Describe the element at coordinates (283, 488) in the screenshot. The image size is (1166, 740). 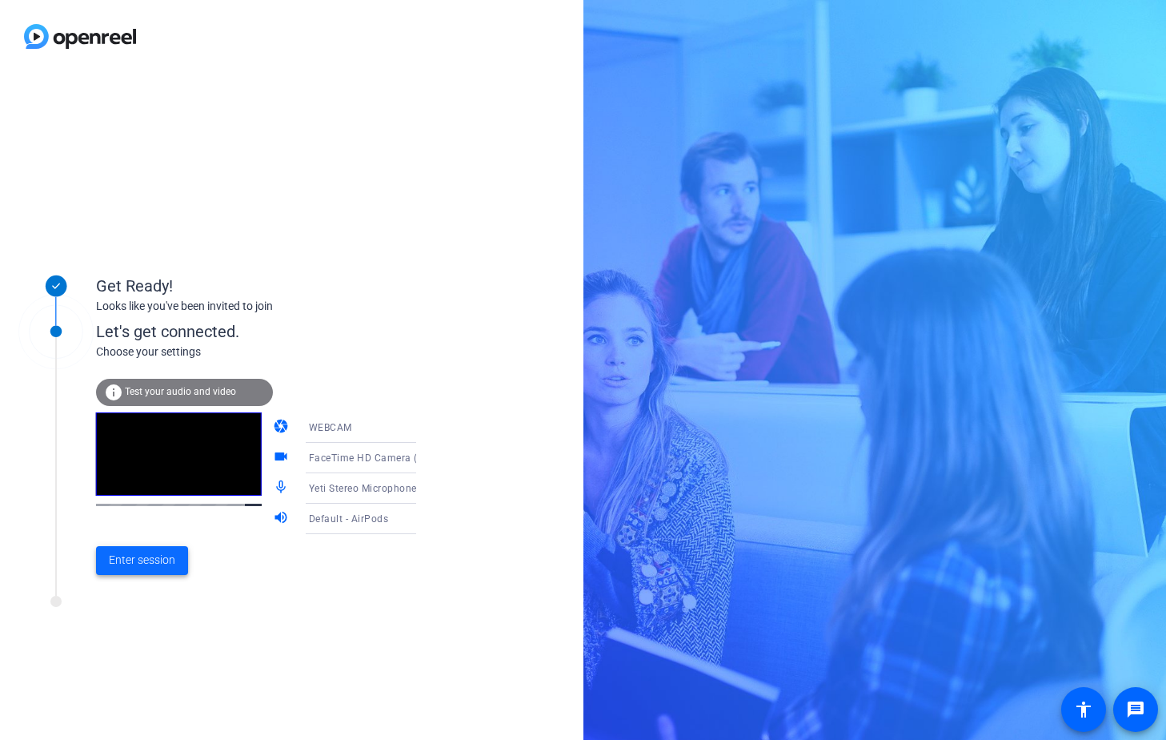
I see `mat-icon: mic_none` at that location.